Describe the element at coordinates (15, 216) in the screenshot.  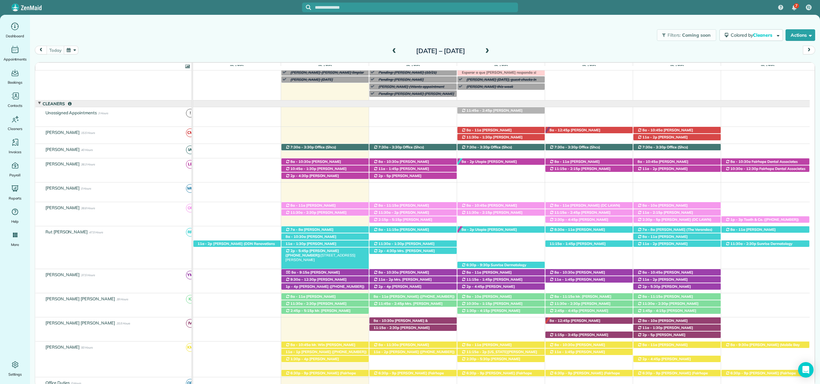
I see `a: Help` at that location.